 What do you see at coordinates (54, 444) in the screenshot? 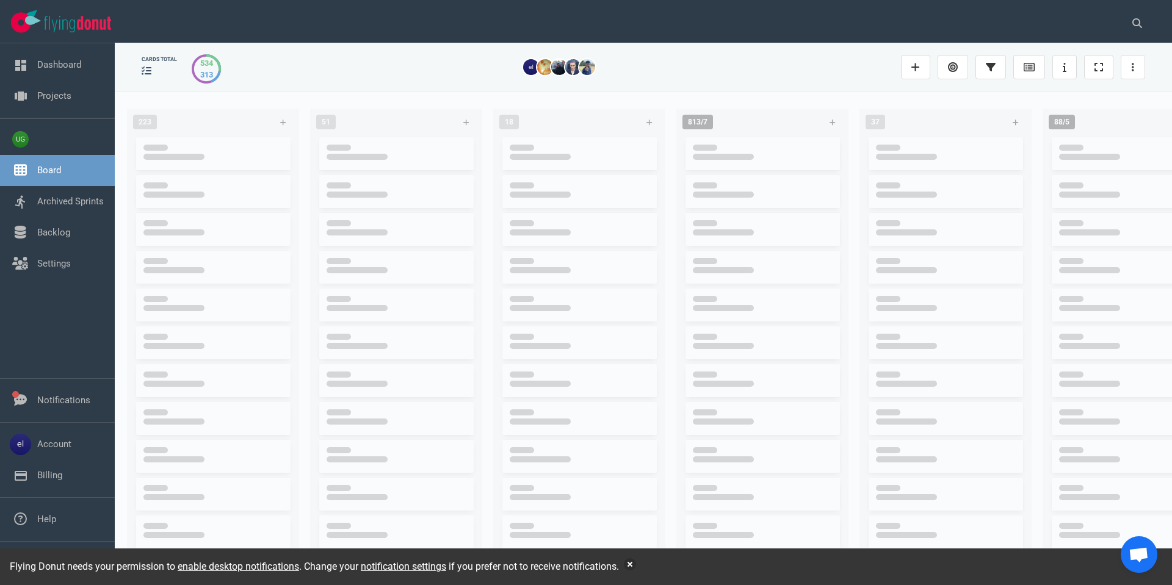
I see `a: Account` at bounding box center [54, 444].